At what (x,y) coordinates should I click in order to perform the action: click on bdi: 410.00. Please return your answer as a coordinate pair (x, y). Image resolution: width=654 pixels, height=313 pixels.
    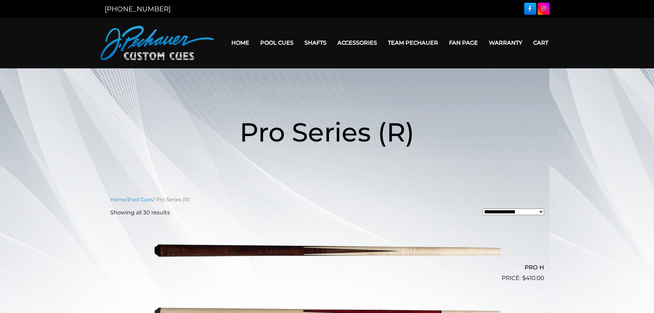
    Looking at the image, I should click on (533, 278).